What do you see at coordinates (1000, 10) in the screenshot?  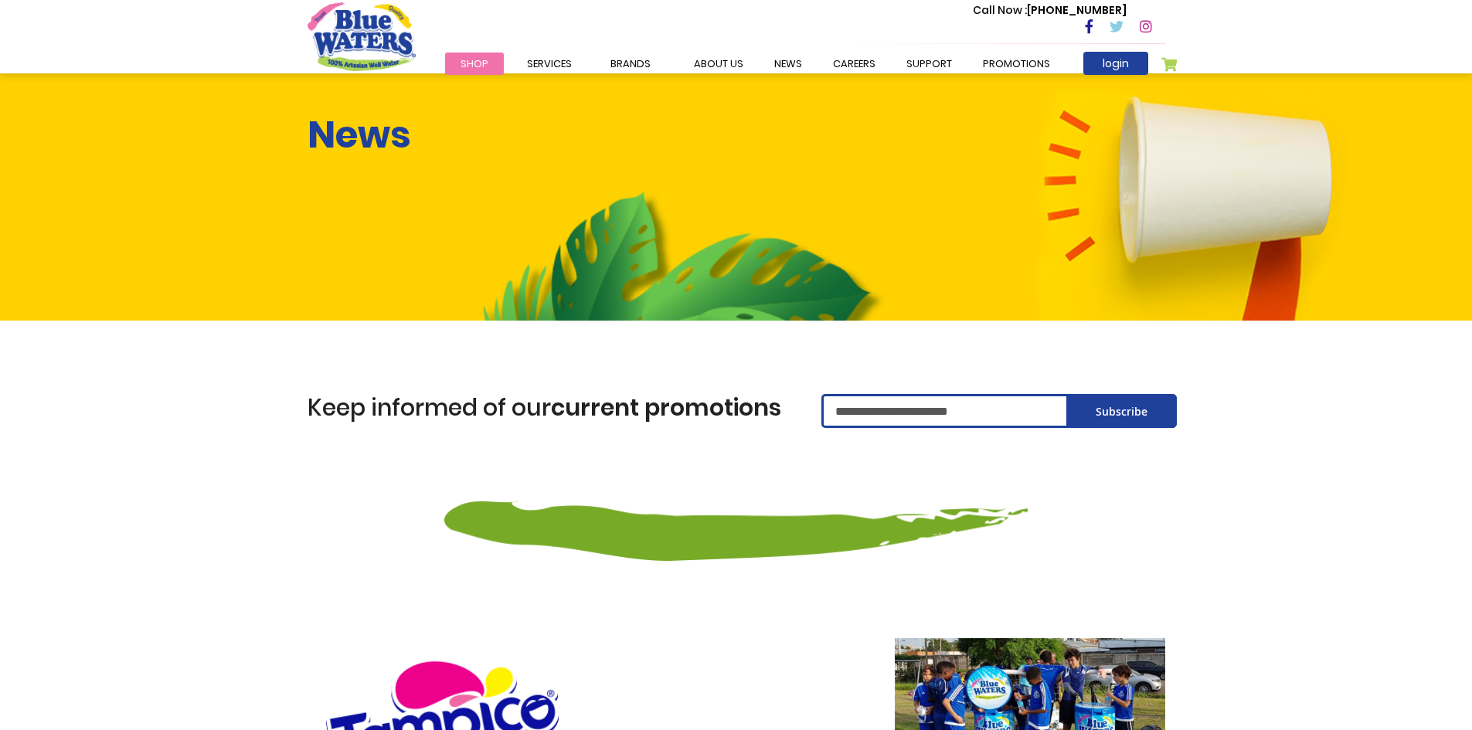 I see `span: Call Now :` at bounding box center [1000, 10].